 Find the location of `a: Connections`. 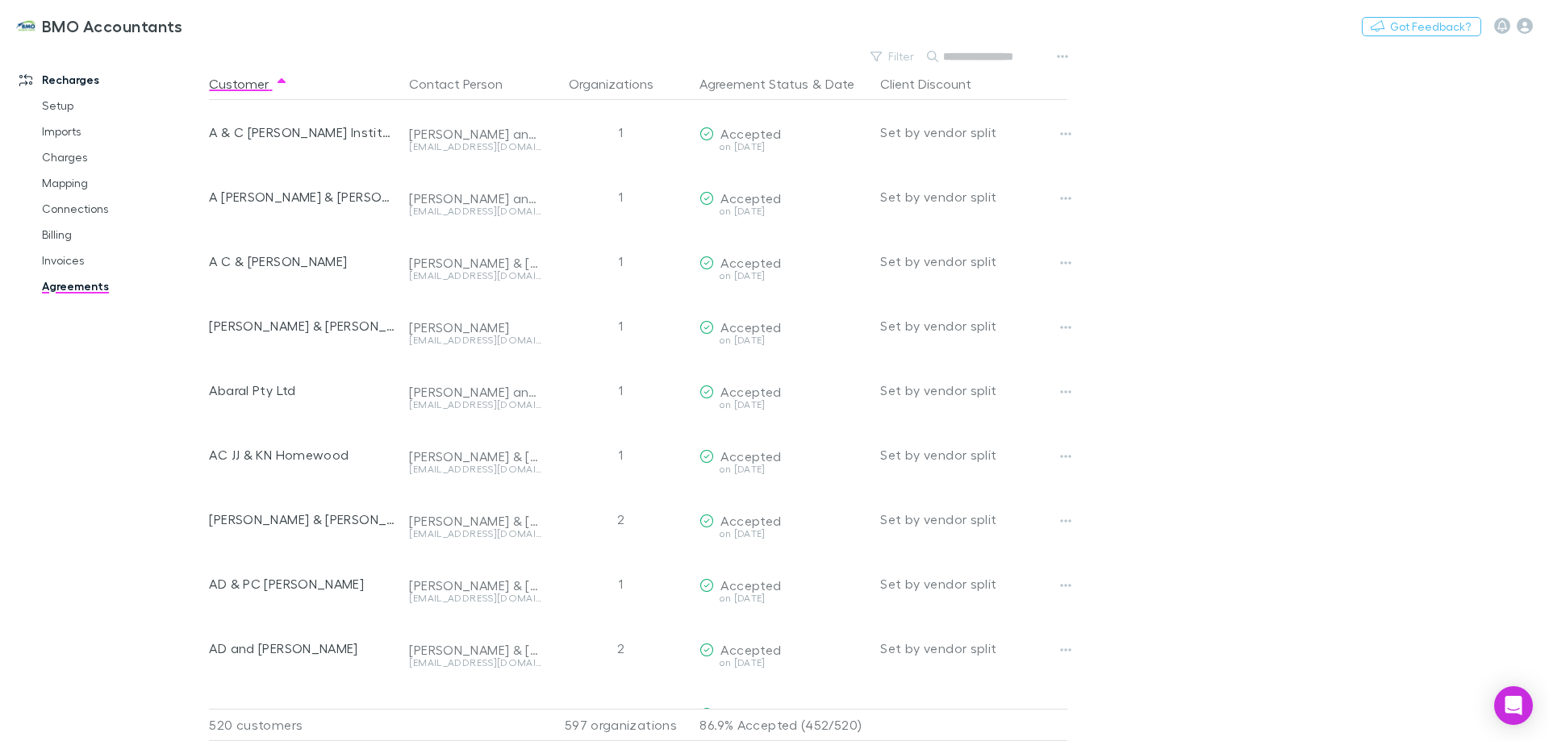

a: Connections is located at coordinates (122, 209).